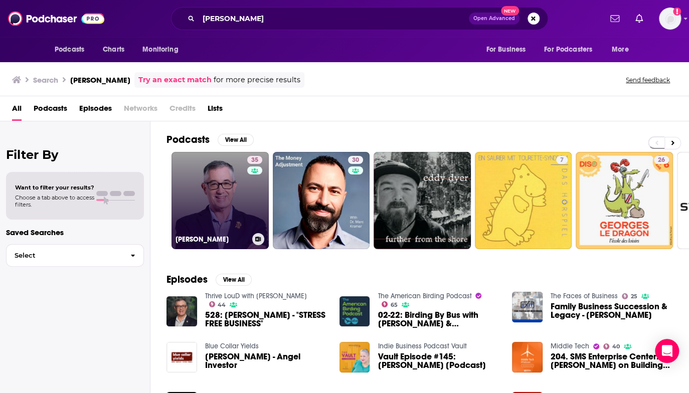  What do you see at coordinates (215, 110) in the screenshot?
I see `a: Lists` at bounding box center [215, 110].